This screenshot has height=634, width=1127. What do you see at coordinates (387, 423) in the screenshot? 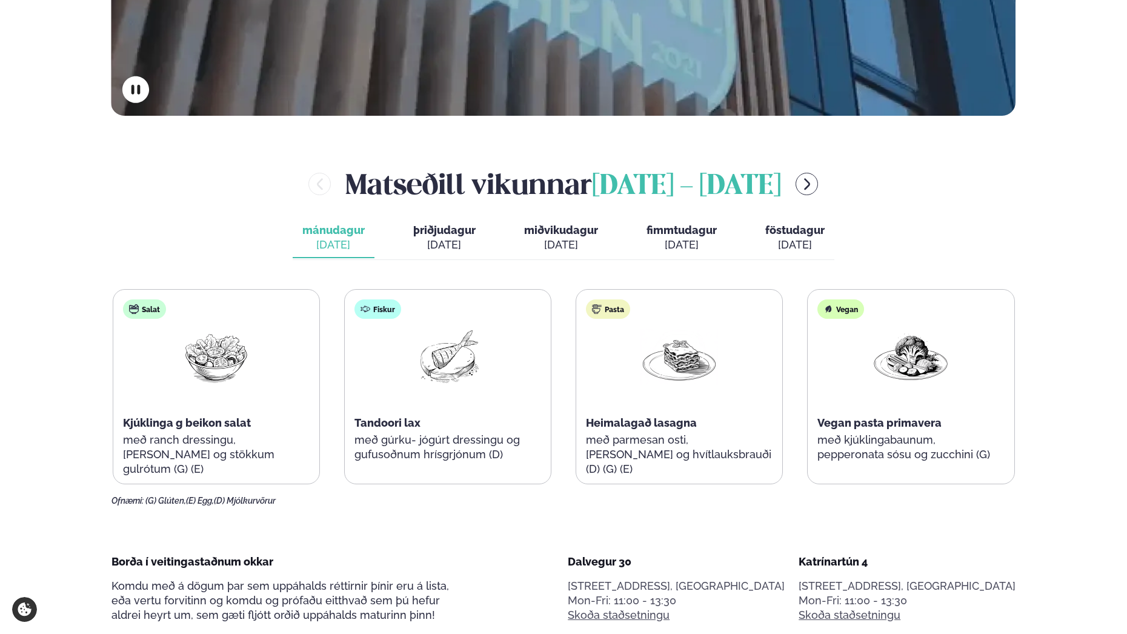
I see `span: Tandoori lax` at bounding box center [387, 423].